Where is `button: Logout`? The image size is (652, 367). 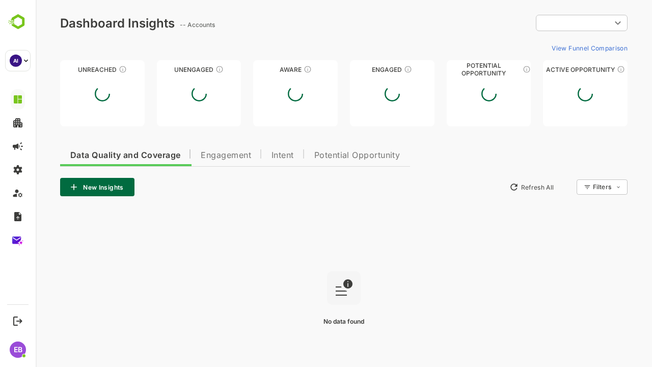
button: Logout is located at coordinates (17, 320).